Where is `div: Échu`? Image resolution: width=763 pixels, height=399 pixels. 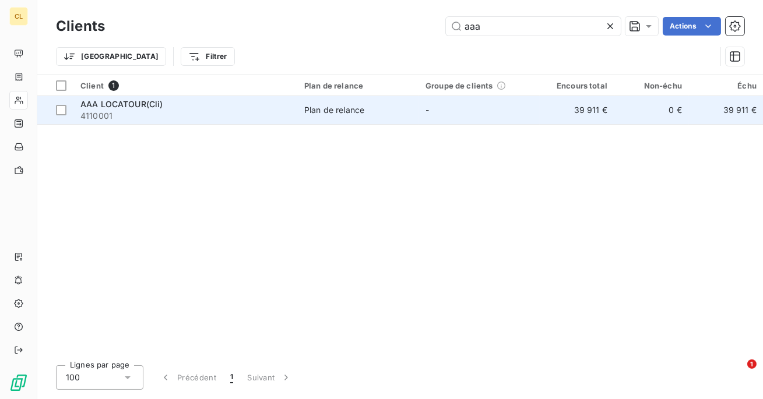 div: Échu is located at coordinates (726, 86).